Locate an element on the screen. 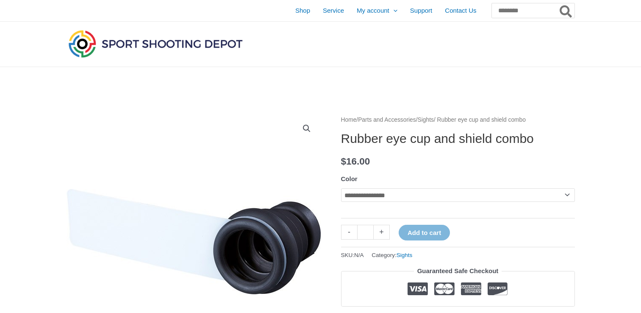 The height and width of the screenshot is (313, 641). label: Color is located at coordinates (349, 178).